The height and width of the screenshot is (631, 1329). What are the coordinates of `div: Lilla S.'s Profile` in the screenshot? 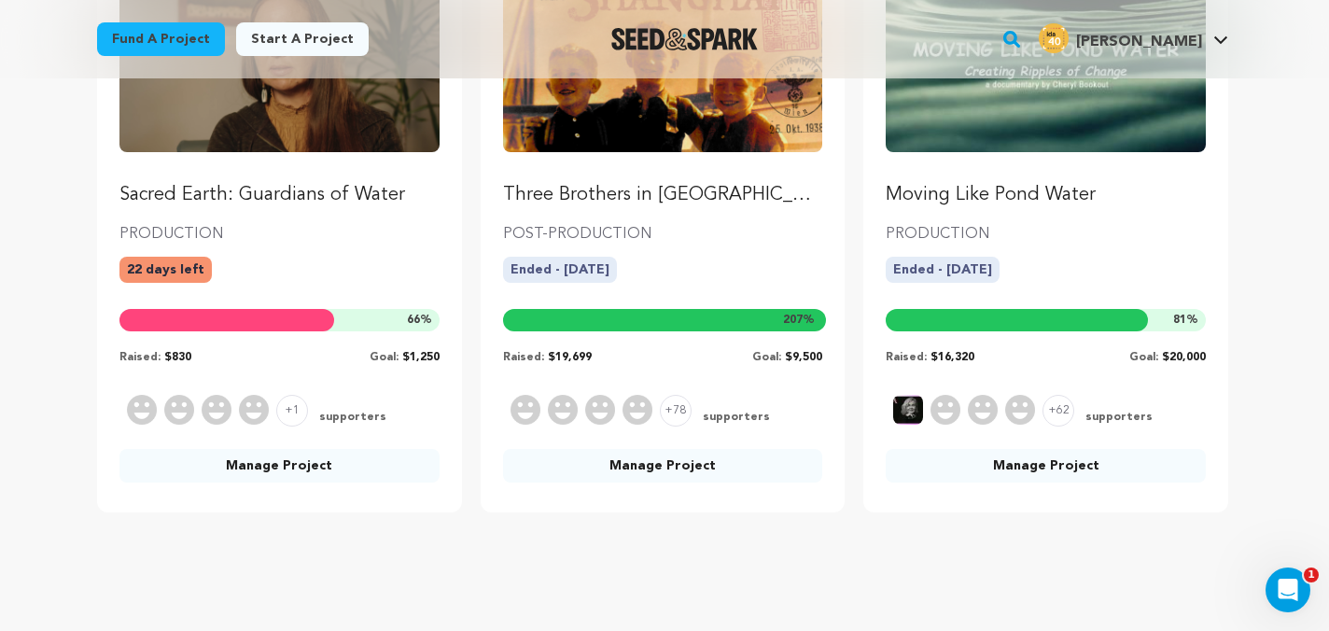 It's located at (1120, 38).